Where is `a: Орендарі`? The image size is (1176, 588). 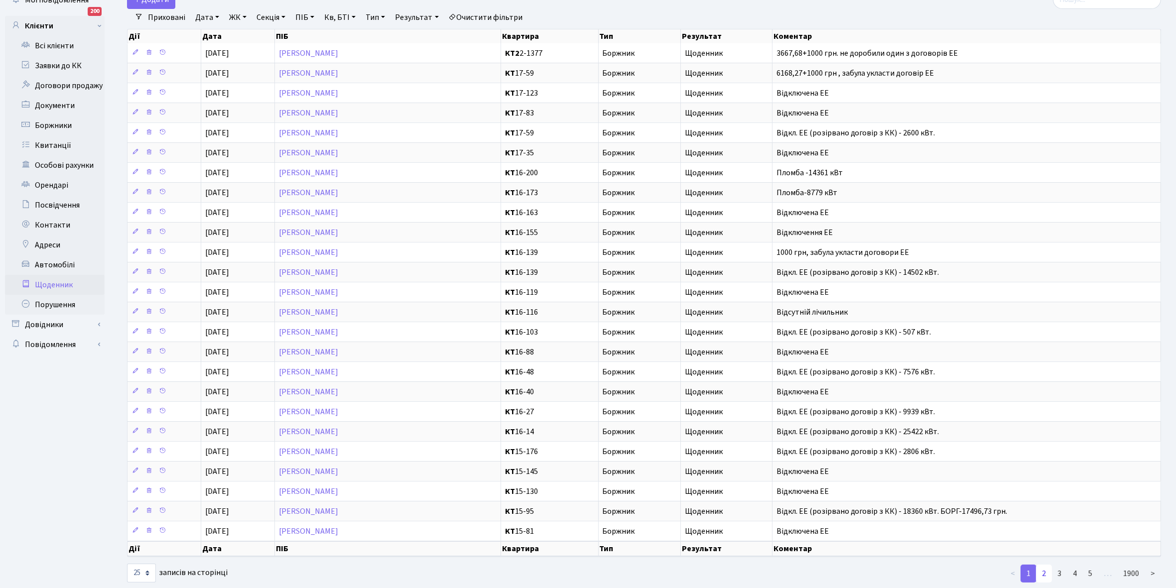 a: Орендарі is located at coordinates (55, 185).